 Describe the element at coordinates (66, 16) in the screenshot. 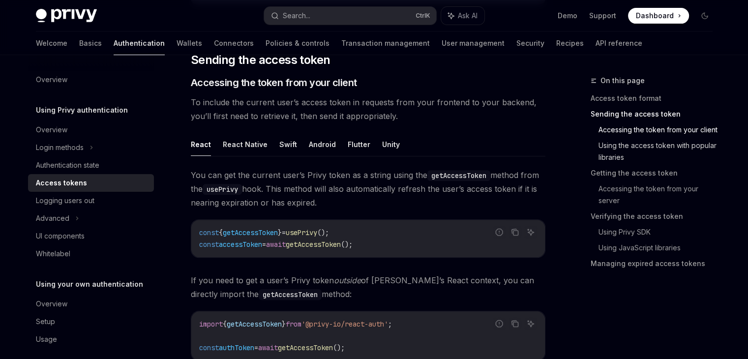

I see `img: dark logo` at that location.